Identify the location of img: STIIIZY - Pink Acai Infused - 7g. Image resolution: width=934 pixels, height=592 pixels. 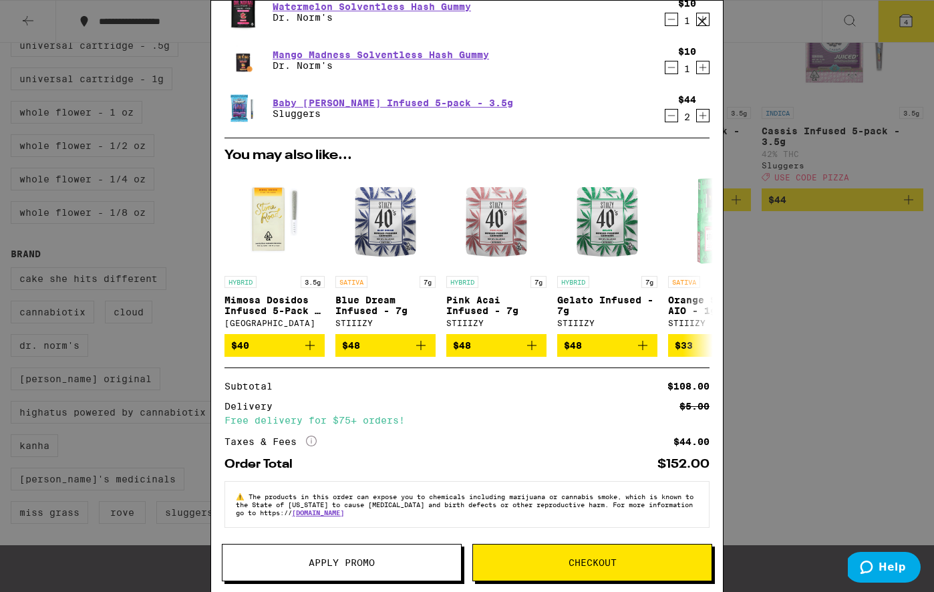
(496, 219).